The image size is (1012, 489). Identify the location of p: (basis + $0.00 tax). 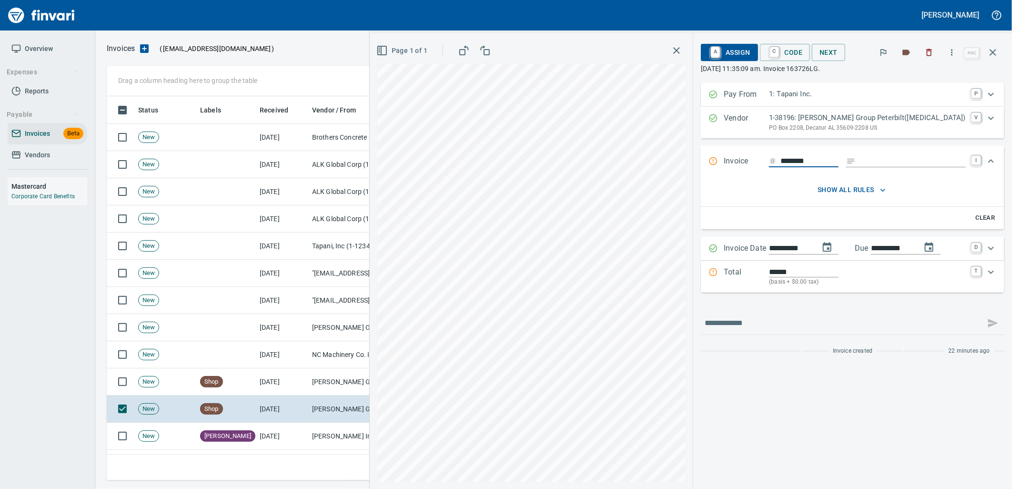
(867, 282).